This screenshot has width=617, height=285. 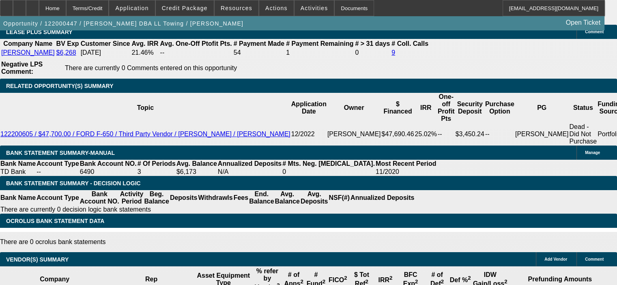 What do you see at coordinates (197, 172) in the screenshot?
I see `td: $6,173` at bounding box center [197, 172].